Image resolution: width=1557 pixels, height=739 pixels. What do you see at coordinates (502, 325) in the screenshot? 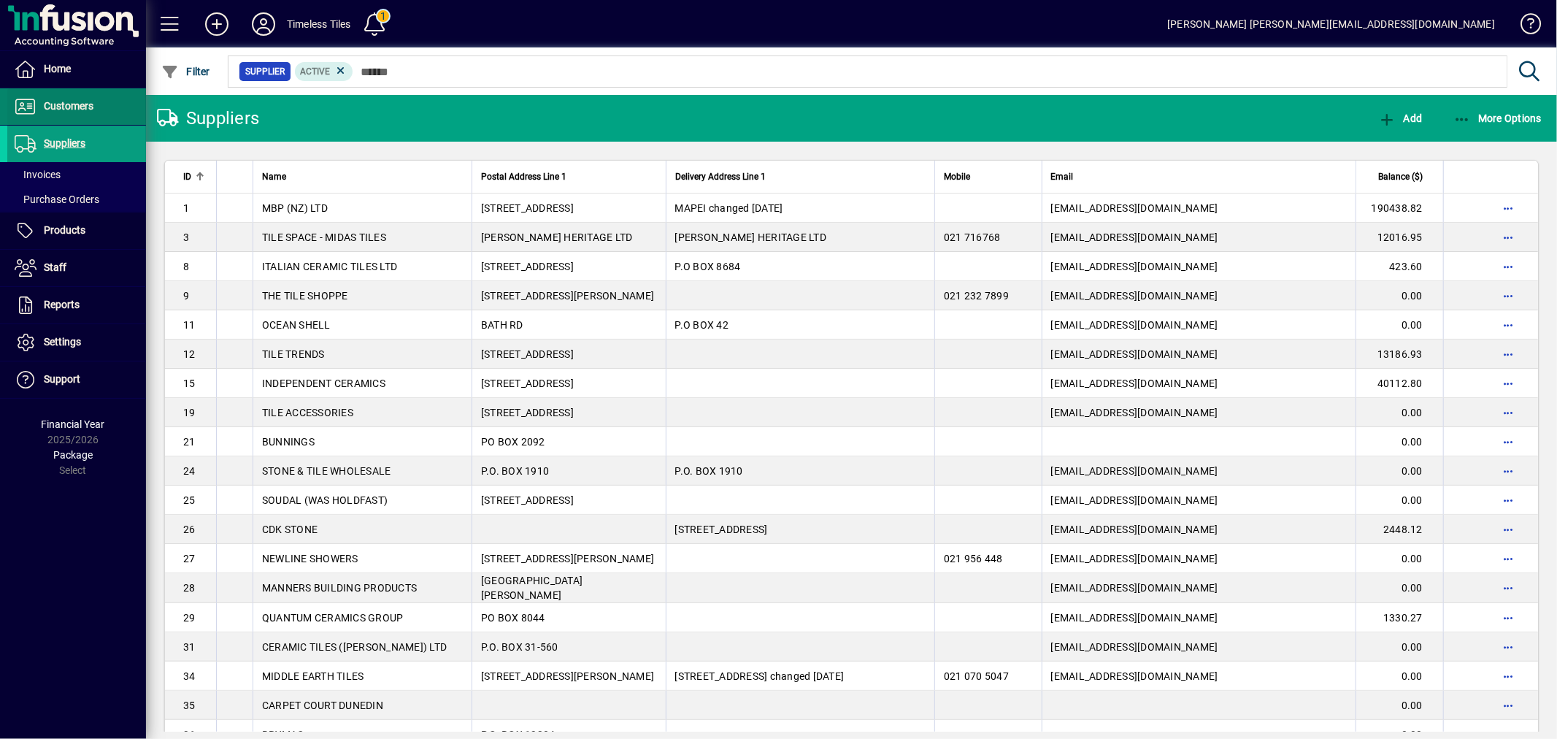
I see `span: BATH RD` at bounding box center [502, 325].